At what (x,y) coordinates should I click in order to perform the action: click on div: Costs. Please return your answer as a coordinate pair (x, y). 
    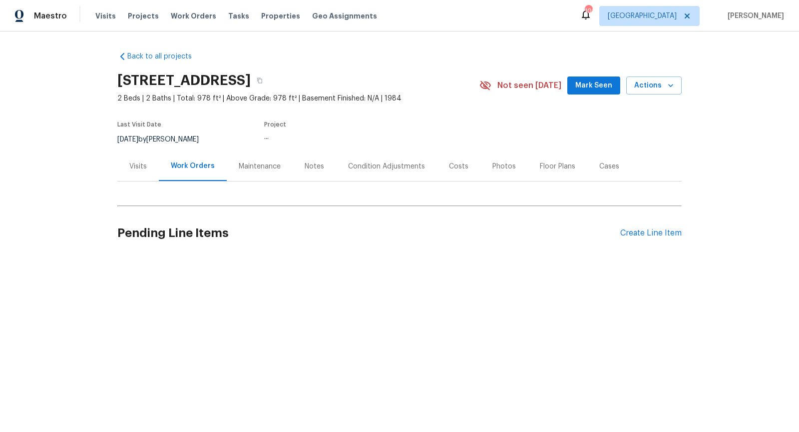
    Looking at the image, I should click on (459, 166).